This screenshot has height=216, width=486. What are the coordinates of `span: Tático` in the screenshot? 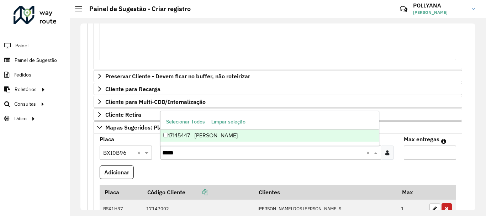 It's located at (20, 119).